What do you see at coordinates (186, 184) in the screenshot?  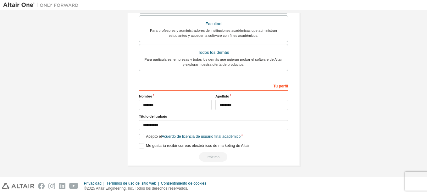 I see `div: Consentimiento de cookies` at bounding box center [186, 184].